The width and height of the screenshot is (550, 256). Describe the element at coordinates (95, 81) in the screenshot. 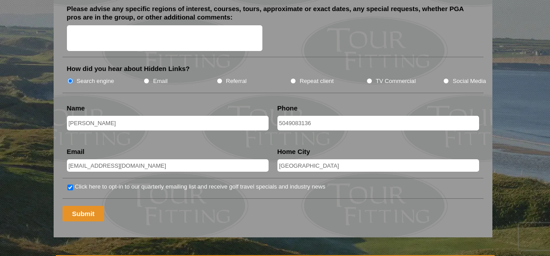

I see `label: Search engine` at that location.